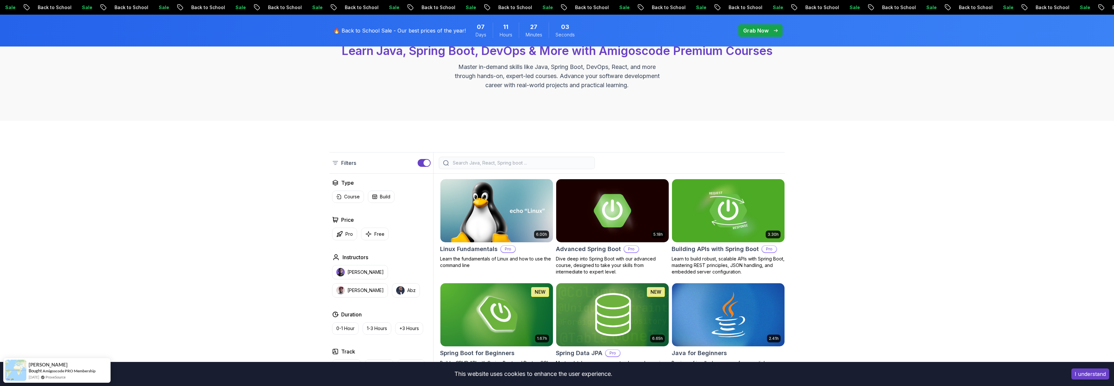 The image size is (1114, 386). I want to click on p: Dive deep into Spring Boot with our advanced course, designed to take your skills from intermedia..., so click(612, 265).